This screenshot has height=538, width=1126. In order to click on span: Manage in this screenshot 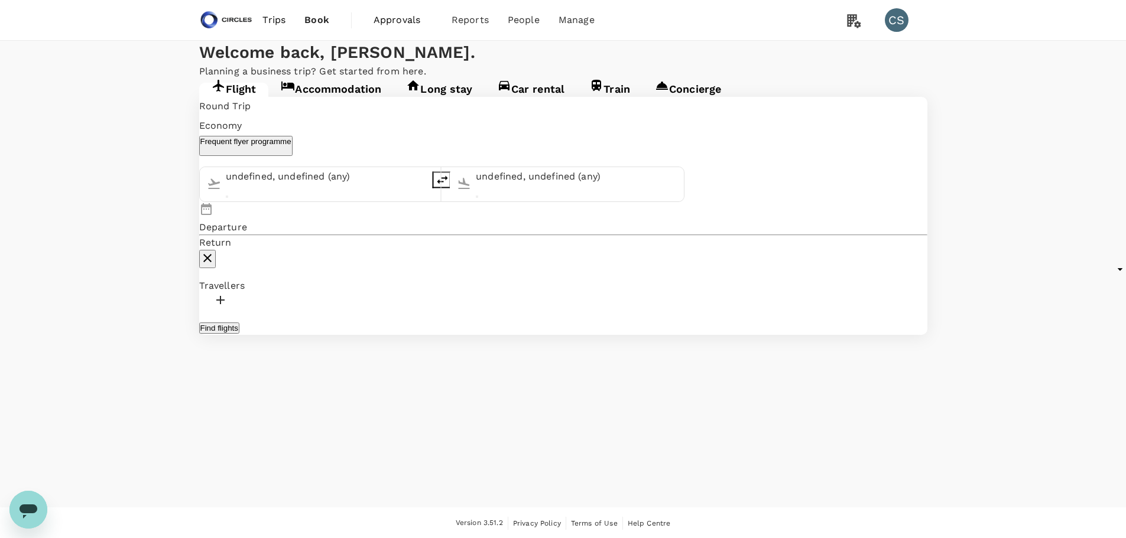, I will do `click(576, 20)`.